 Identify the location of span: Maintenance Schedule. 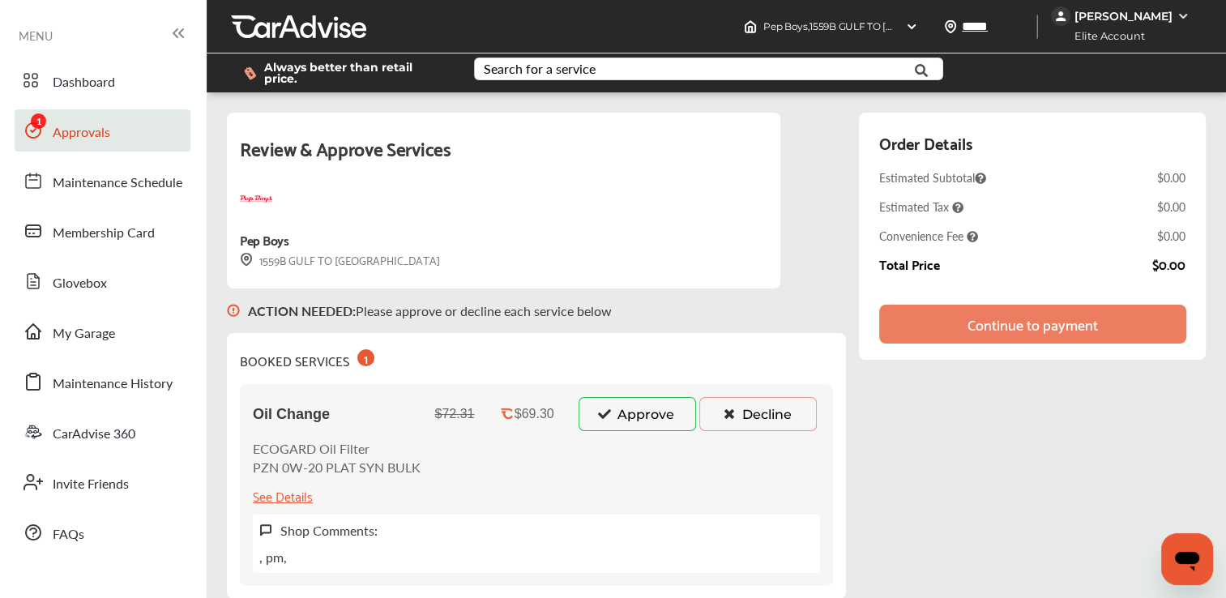
(117, 183).